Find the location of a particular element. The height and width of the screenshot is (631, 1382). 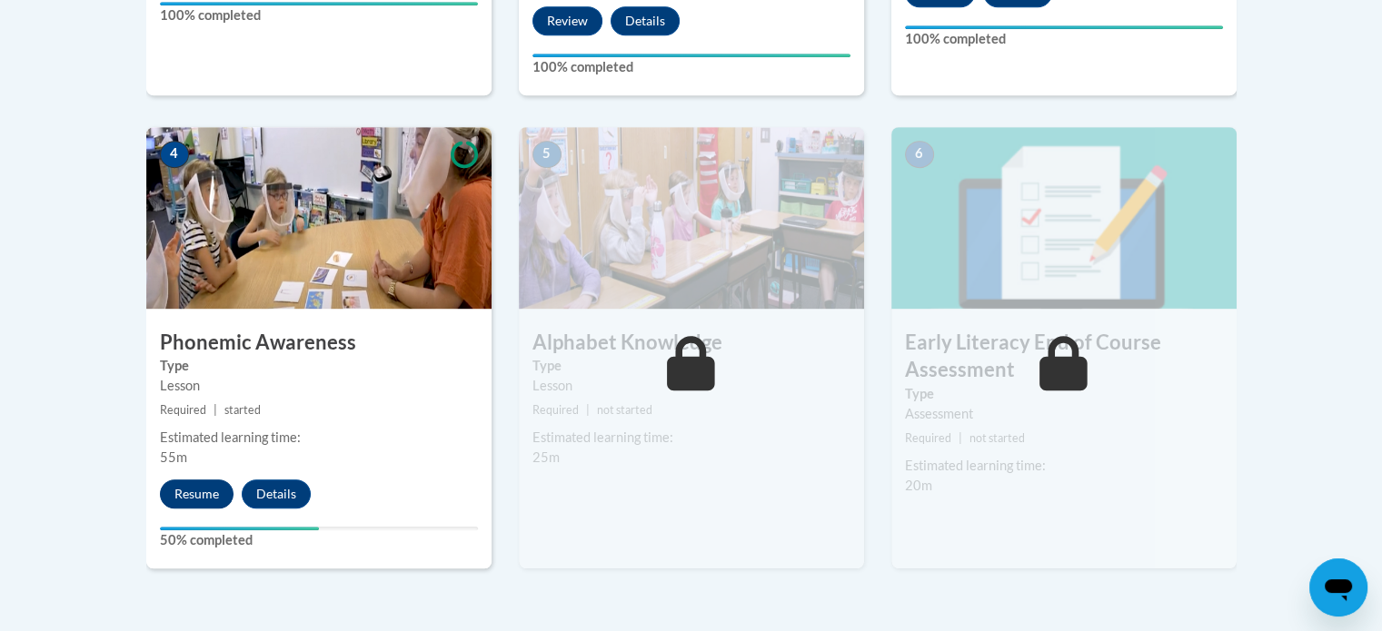

span: 25m is located at coordinates (546, 457).